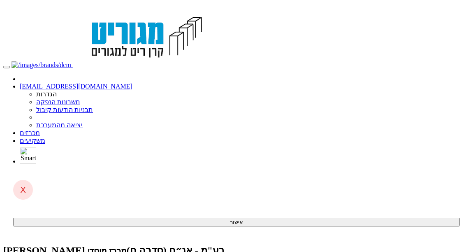  What do you see at coordinates (28, 155) in the screenshot?
I see `img: סמארטבול - מערכת לניהול הנפקות` at bounding box center [28, 155].